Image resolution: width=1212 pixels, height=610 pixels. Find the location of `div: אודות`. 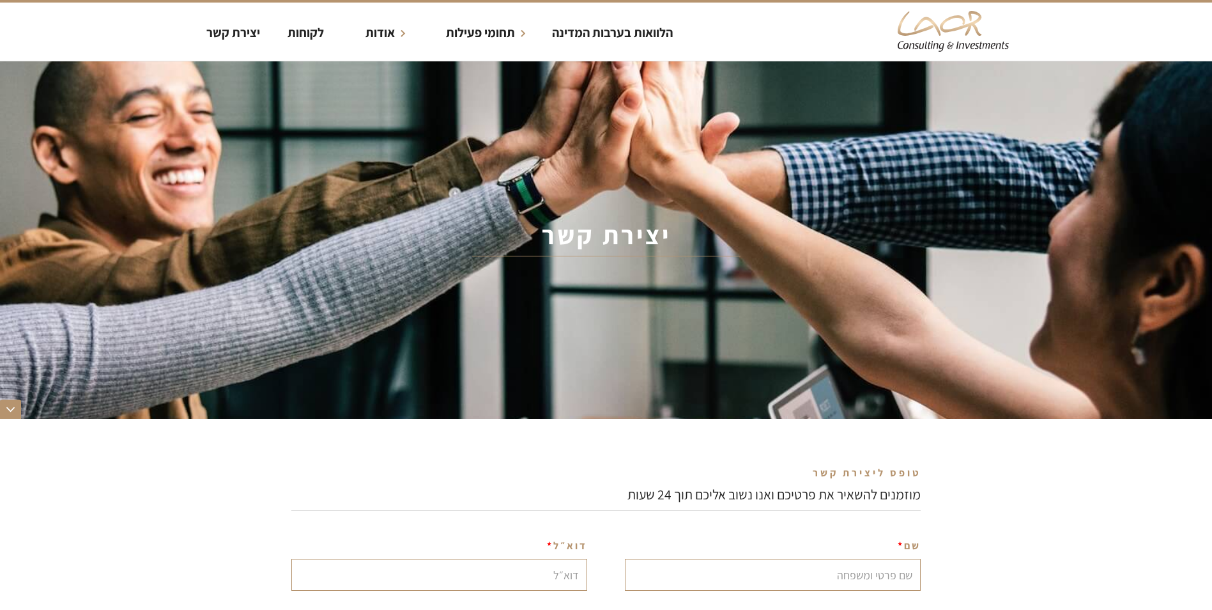

div: אודות is located at coordinates (383, 31).